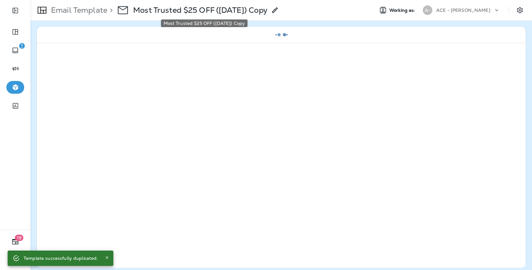 This screenshot has width=532, height=270. What do you see at coordinates (403, 10) in the screenshot?
I see `span: Working as:` at bounding box center [403, 10].